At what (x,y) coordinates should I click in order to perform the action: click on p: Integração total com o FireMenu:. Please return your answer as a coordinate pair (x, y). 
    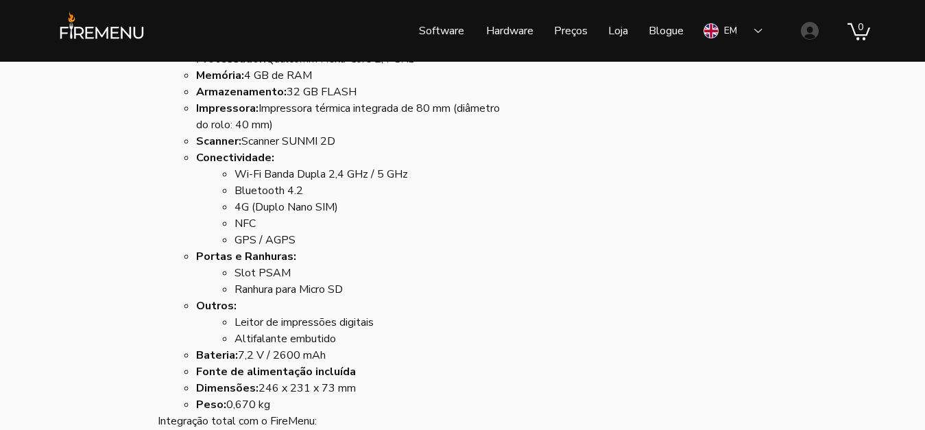
    Looking at the image, I should click on (329, 421).